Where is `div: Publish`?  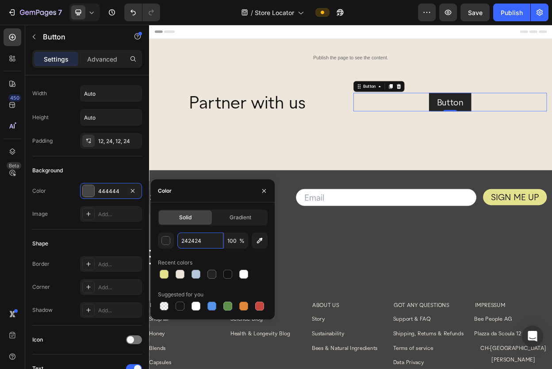
div: Publish is located at coordinates (512, 12).